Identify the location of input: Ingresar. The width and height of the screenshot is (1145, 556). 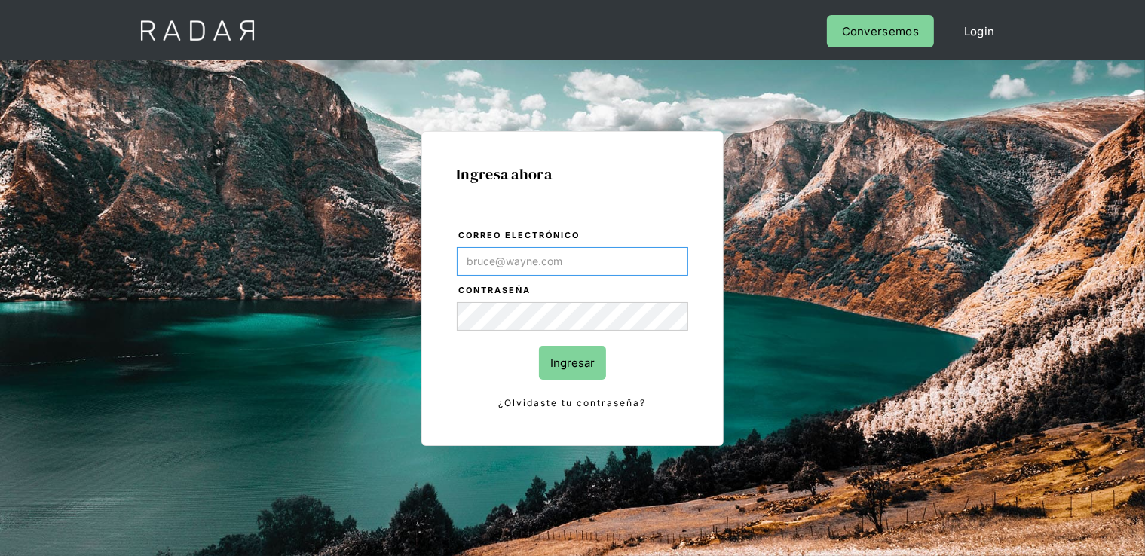
(572, 363).